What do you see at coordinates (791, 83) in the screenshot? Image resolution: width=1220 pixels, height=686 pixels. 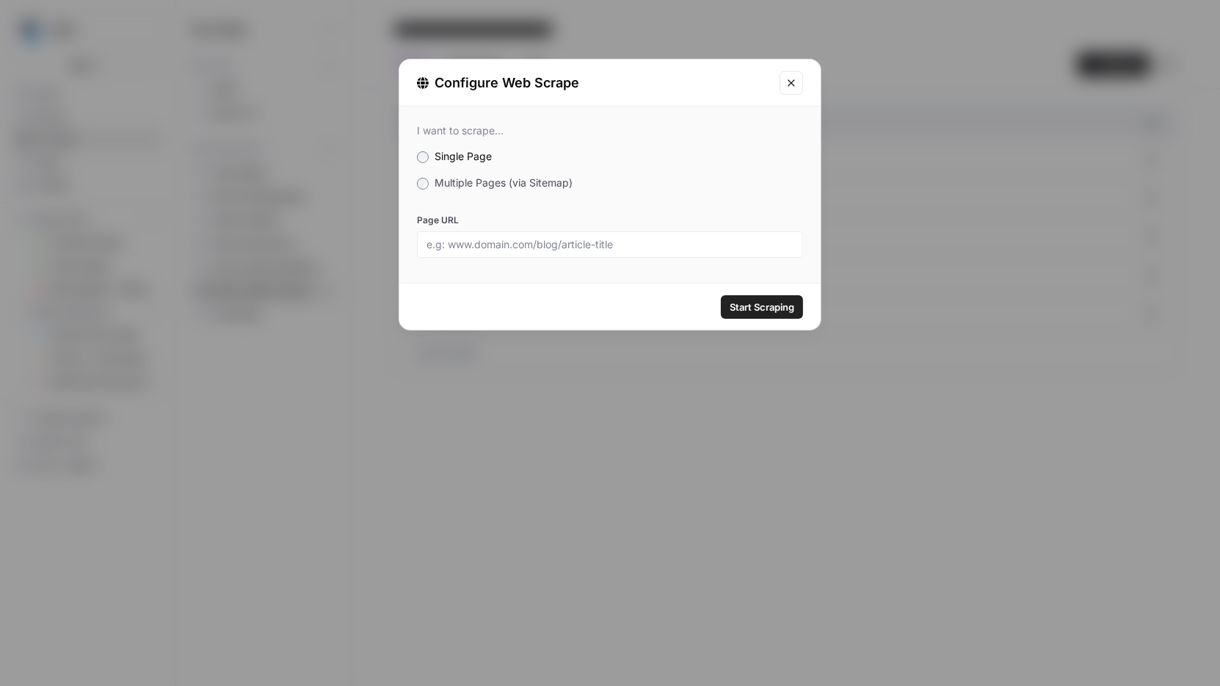 I see `button: Close modal` at bounding box center [791, 83].